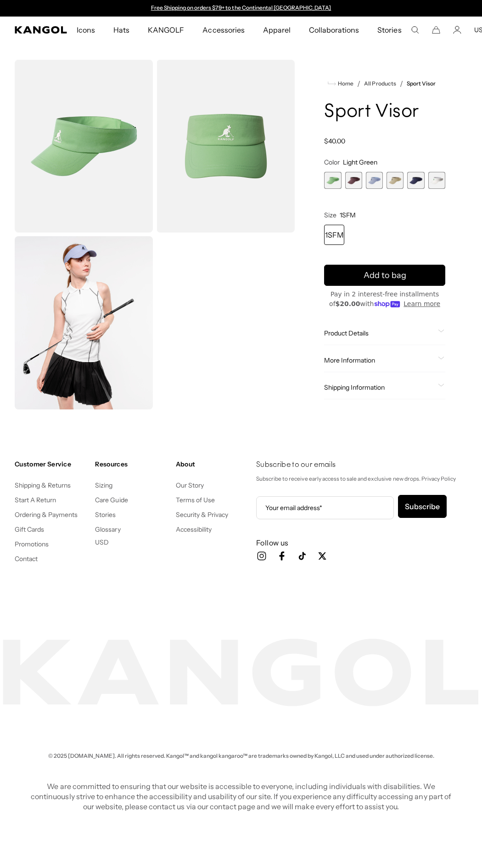 This screenshot has height=863, width=482. I want to click on img: Sport Visor in Lilac, so click(84, 323).